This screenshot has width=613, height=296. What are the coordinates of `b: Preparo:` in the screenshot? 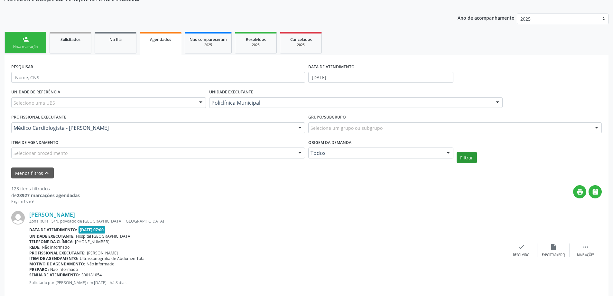 It's located at (39, 269).